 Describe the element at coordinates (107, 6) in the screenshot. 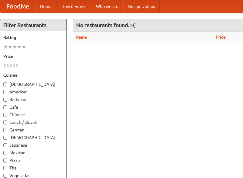

I see `a: Who we are` at that location.